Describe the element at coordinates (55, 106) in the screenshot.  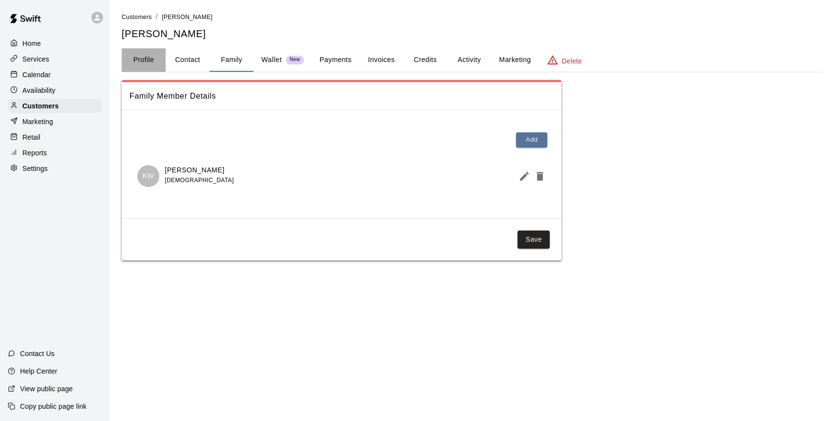
I see `div: Customers` at that location.